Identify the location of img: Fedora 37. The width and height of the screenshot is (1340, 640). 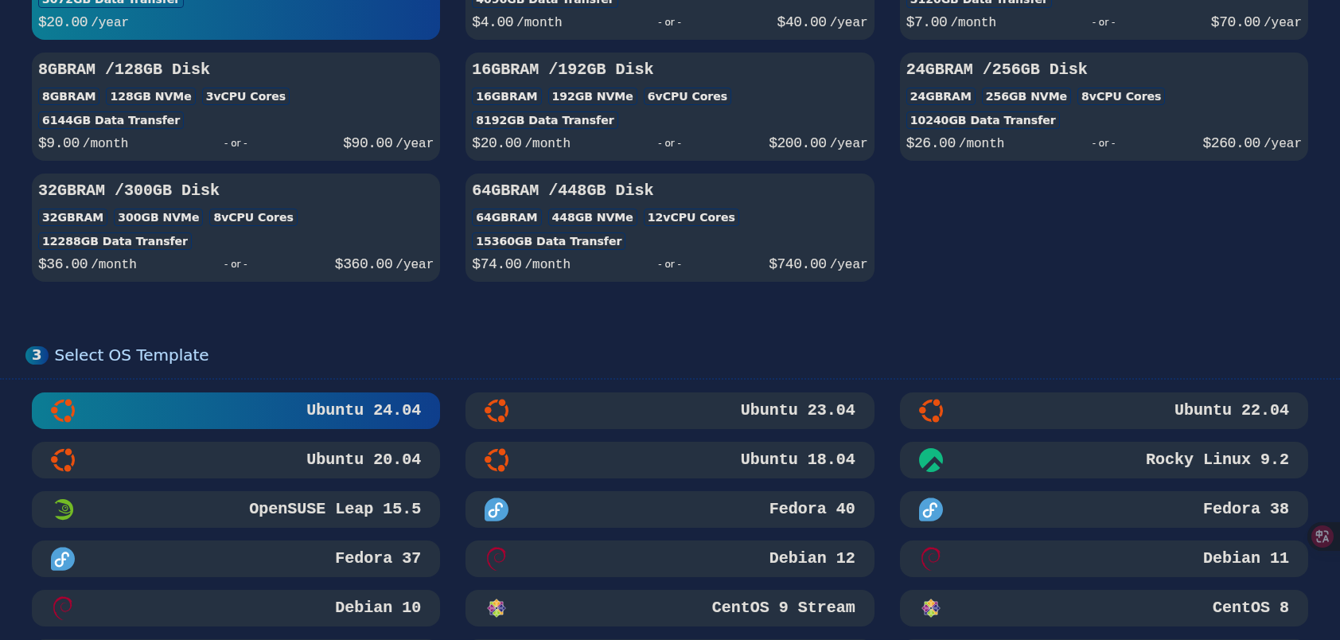
(63, 559).